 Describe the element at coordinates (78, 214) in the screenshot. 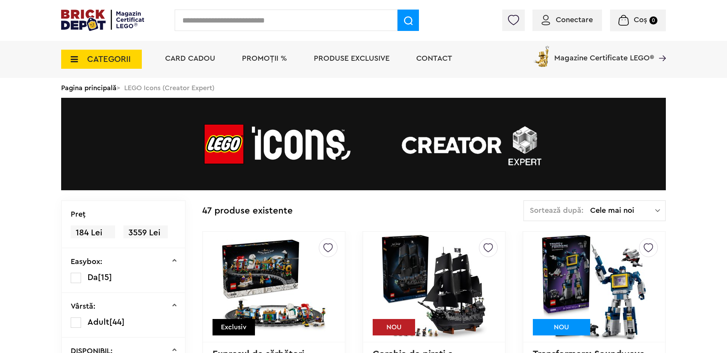

I see `p: Preţ` at that location.